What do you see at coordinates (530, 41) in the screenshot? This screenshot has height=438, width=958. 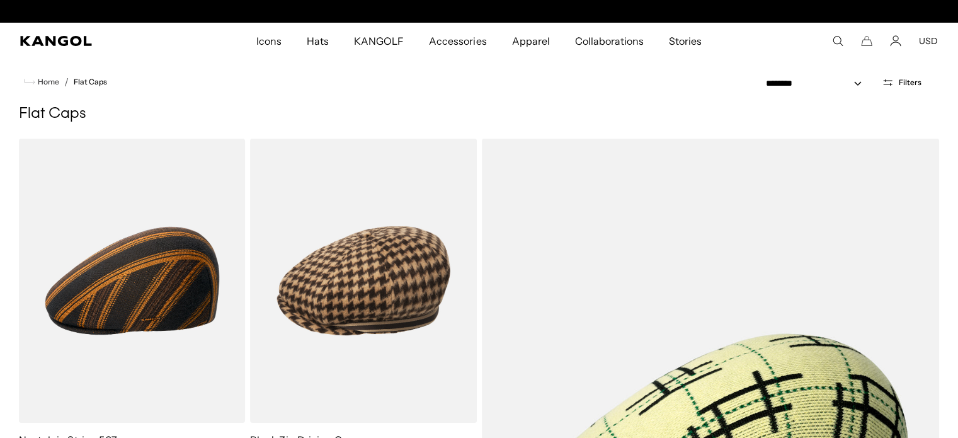 I see `span: Apparel` at bounding box center [530, 41].